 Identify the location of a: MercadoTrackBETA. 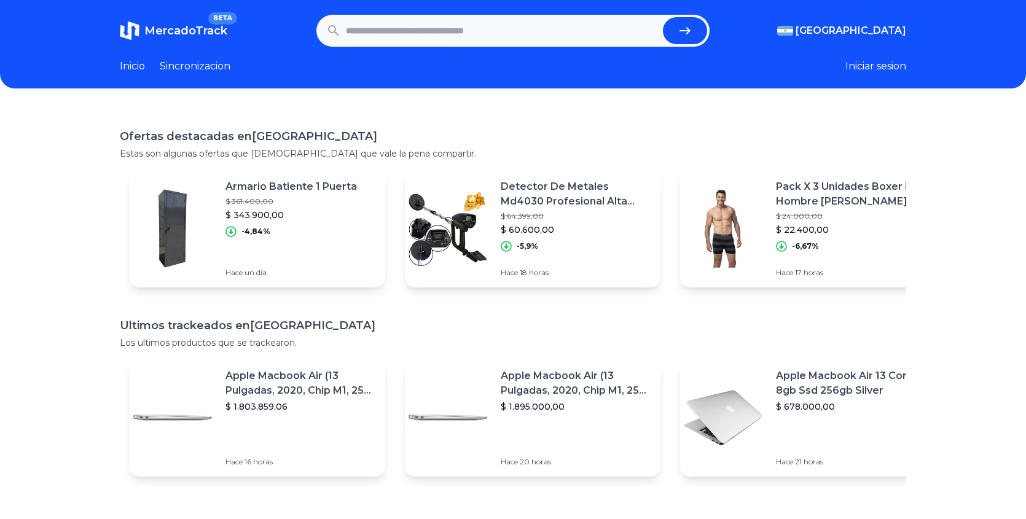
(173, 31).